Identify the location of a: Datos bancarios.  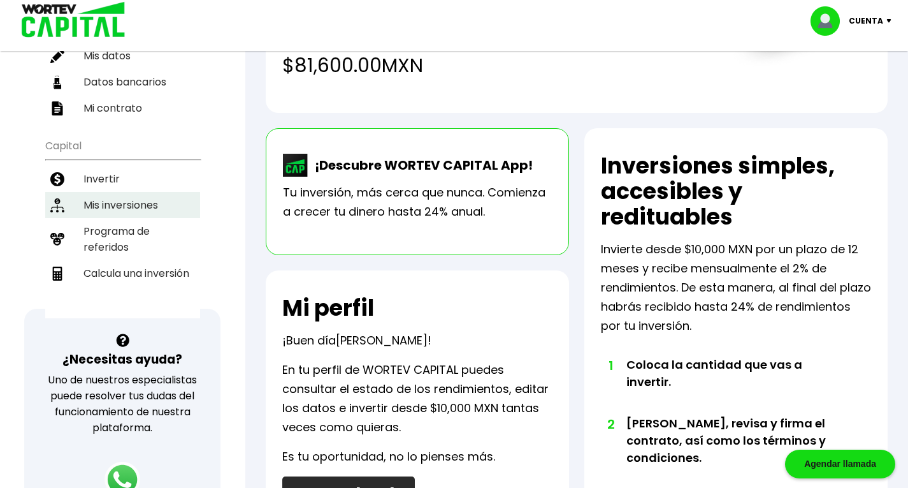
(122, 82).